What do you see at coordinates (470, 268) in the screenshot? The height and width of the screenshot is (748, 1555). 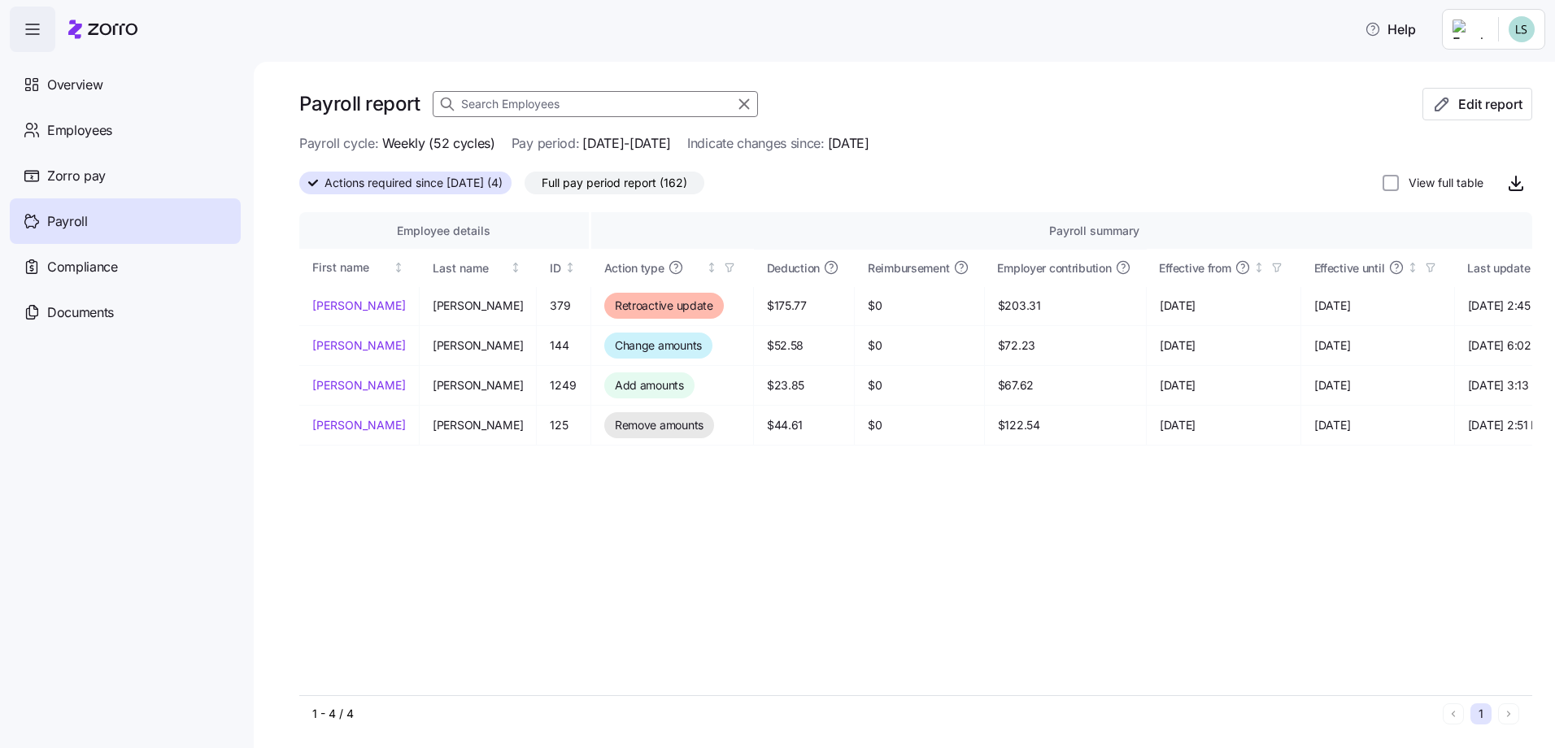 I see `div: Last name` at bounding box center [470, 268].